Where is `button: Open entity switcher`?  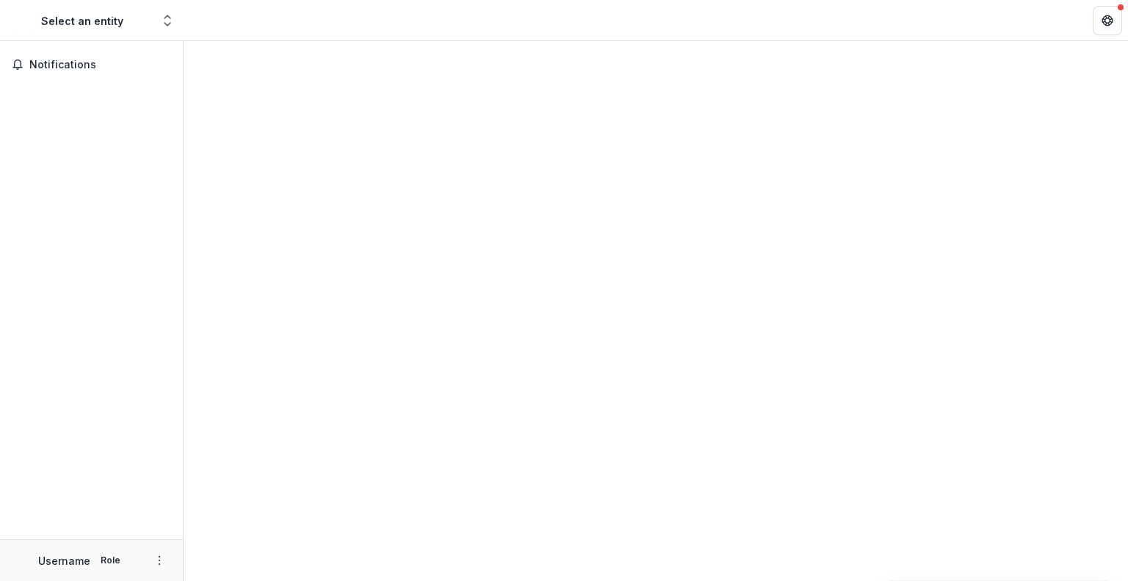
button: Open entity switcher is located at coordinates (167, 21).